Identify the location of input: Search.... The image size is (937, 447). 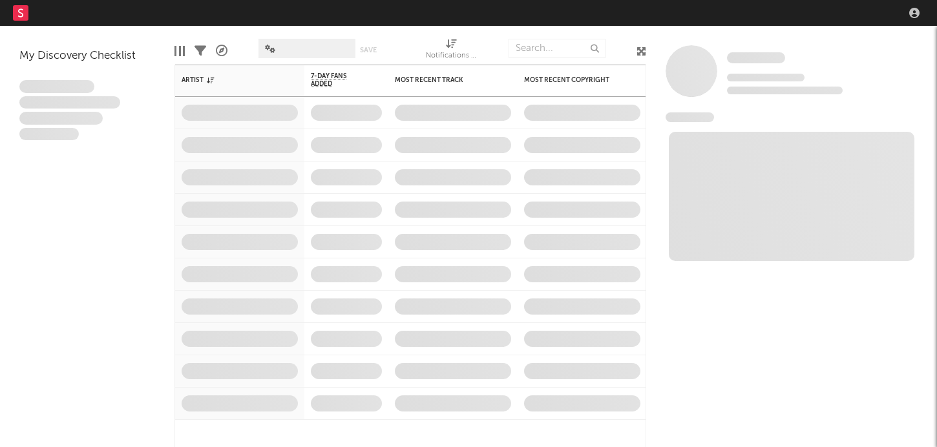
(557, 48).